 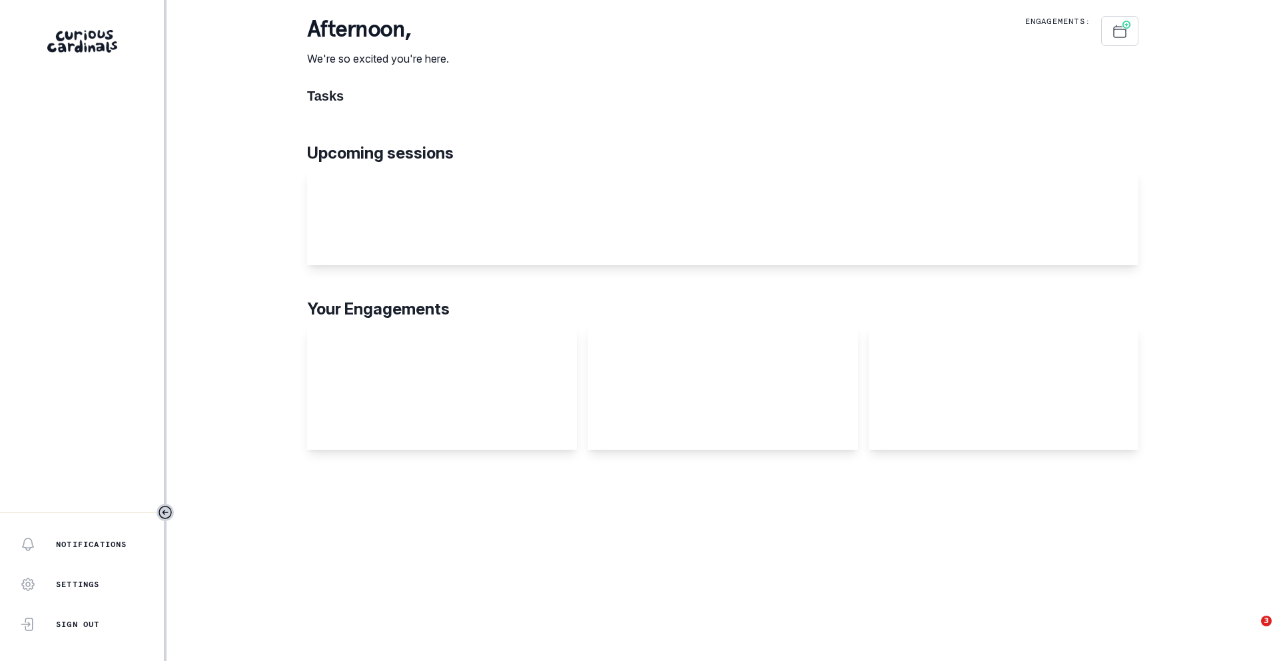 I want to click on p: Engagements:, so click(x=1058, y=21).